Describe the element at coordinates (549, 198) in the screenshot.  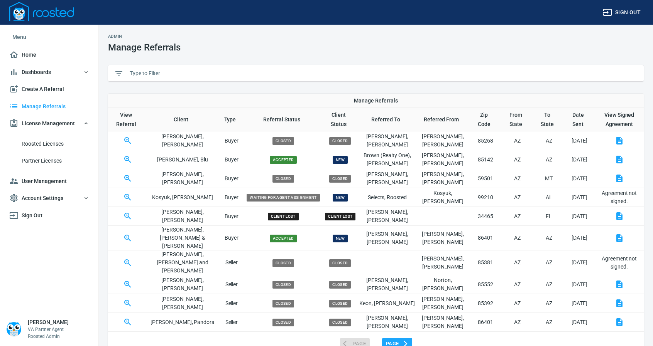
I see `td: AL` at that location.